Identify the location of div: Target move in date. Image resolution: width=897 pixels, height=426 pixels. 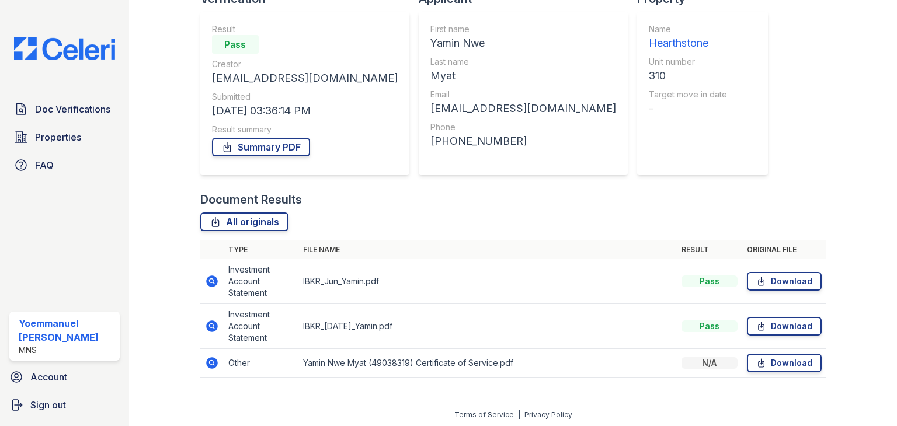
(688, 95).